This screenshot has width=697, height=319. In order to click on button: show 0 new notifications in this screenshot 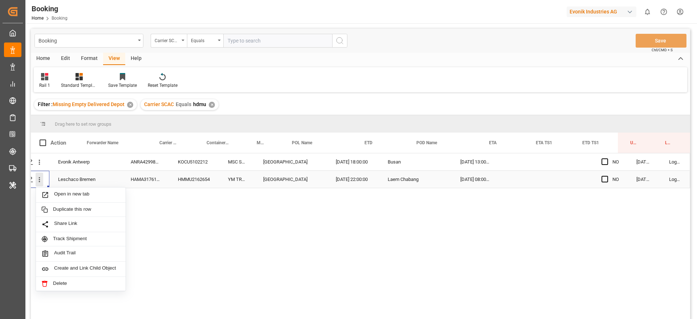, I will do `click(647, 12)`.